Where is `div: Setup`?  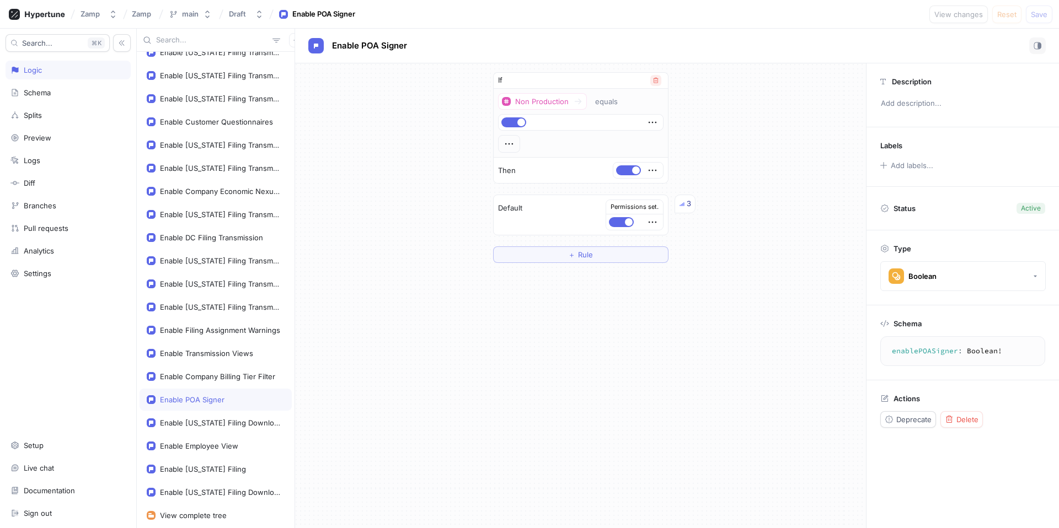 div: Setup is located at coordinates (34, 446).